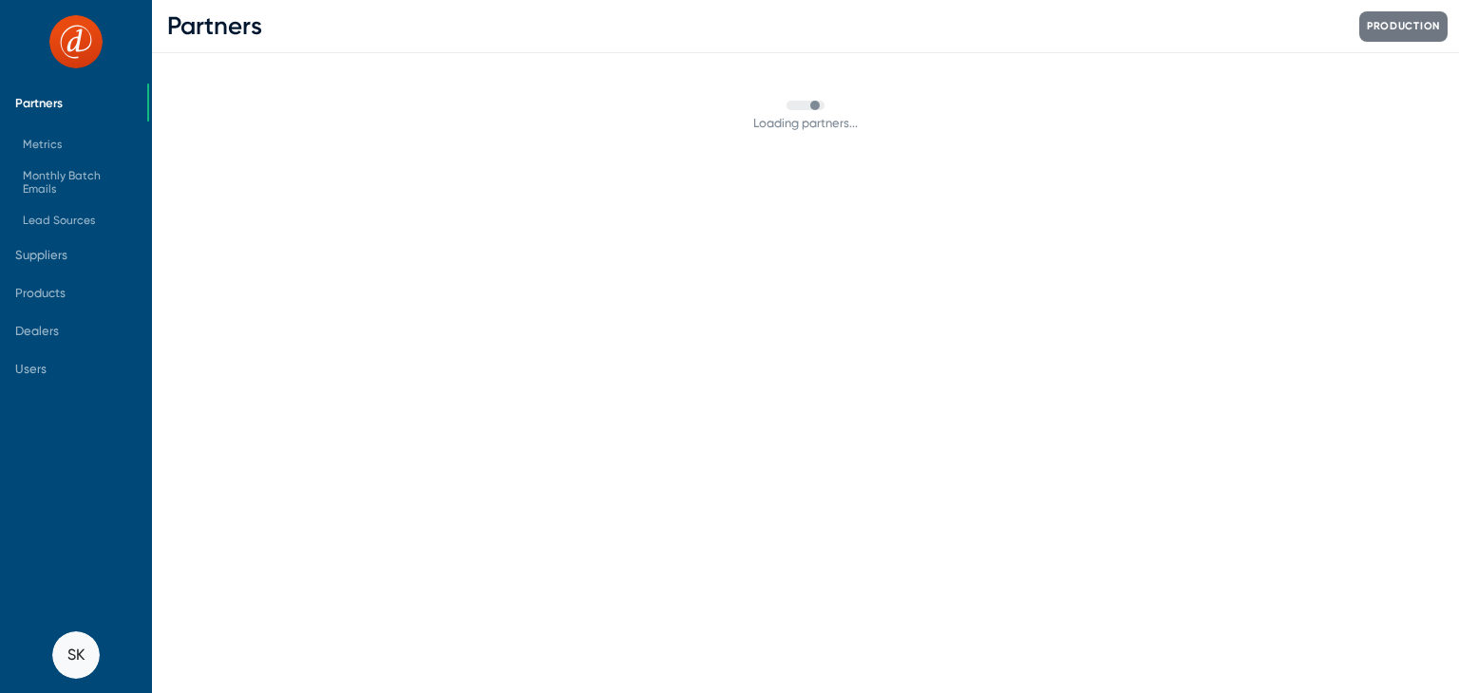  Describe the element at coordinates (30, 369) in the screenshot. I see `span: Users` at that location.